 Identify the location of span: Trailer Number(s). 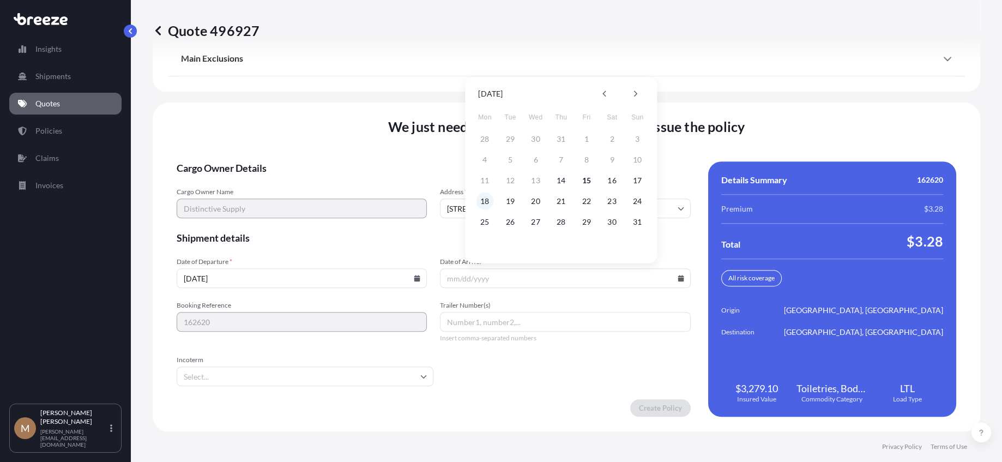
(565, 305).